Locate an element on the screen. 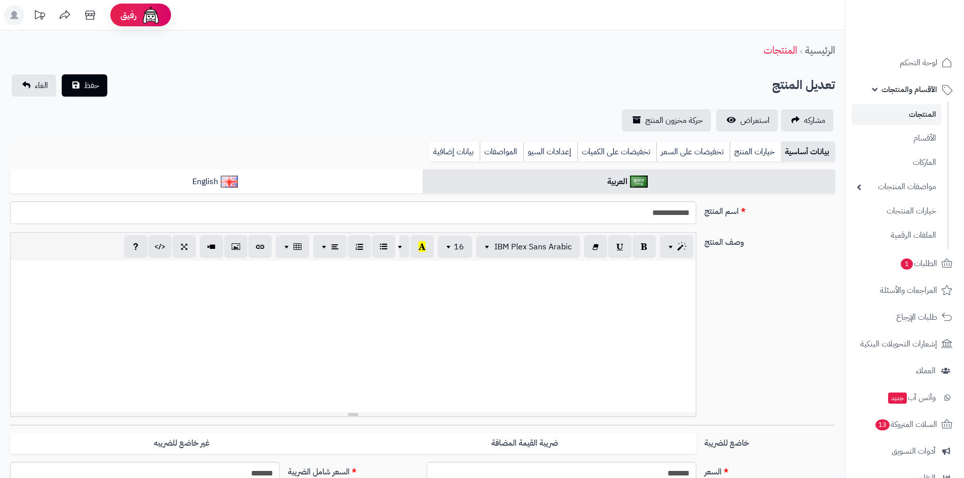 The height and width of the screenshot is (478, 964). a: تحديثات المنصة is located at coordinates (39, 16).